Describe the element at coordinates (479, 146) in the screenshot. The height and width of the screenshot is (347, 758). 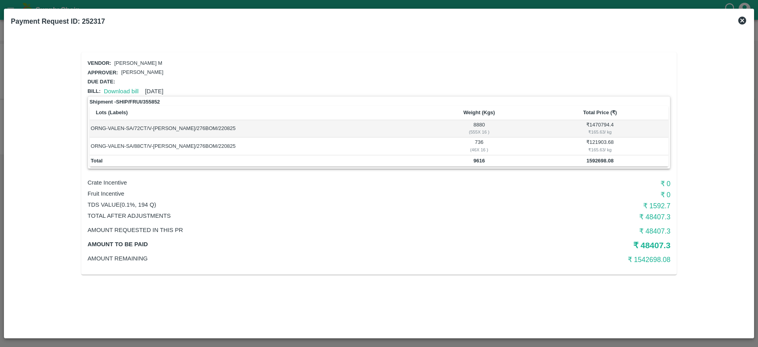
I see `td: 736` at that location.